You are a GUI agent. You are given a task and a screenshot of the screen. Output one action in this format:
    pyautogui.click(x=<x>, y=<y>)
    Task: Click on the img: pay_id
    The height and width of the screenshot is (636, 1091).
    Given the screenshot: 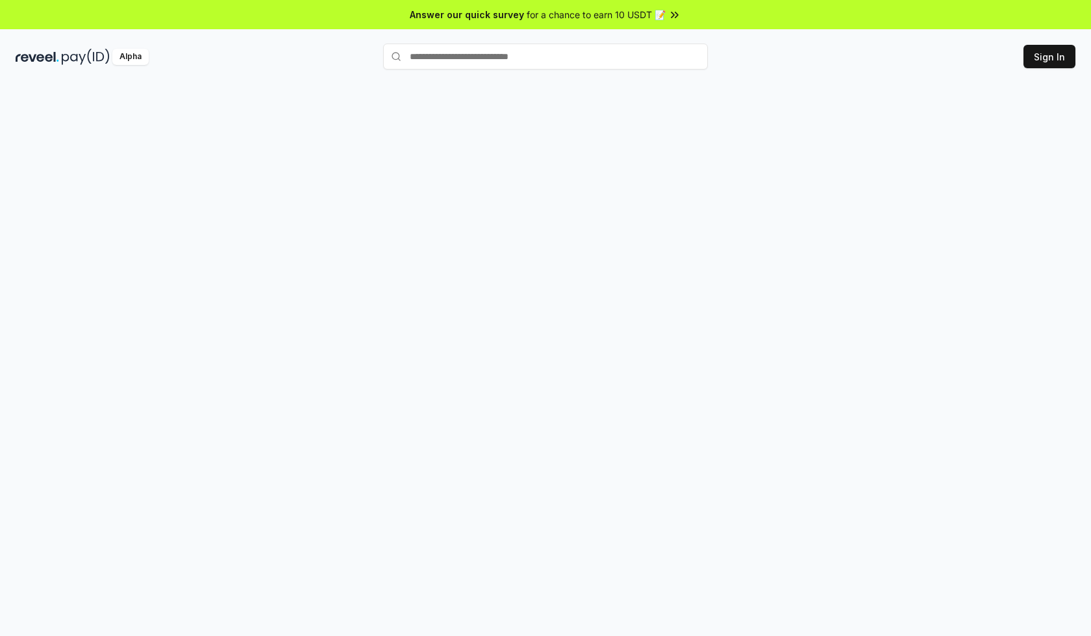 What is the action you would take?
    pyautogui.click(x=86, y=56)
    